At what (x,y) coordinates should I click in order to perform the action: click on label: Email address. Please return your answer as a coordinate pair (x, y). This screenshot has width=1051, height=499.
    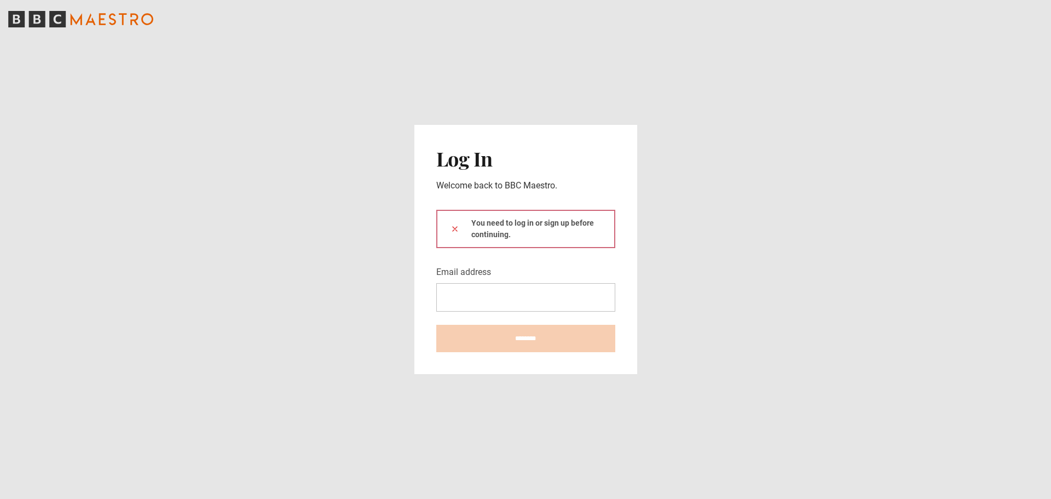
    Looking at the image, I should click on (464, 272).